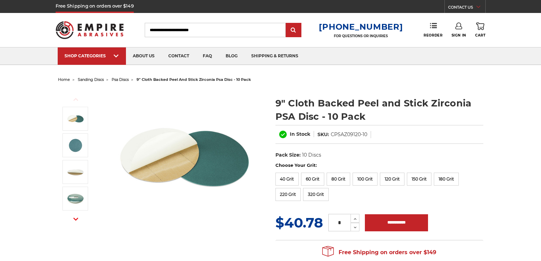 The image size is (541, 261). What do you see at coordinates (75, 145) in the screenshot?
I see `img: 9" cloth backed zirconia psa disc peel and stick` at bounding box center [75, 145].